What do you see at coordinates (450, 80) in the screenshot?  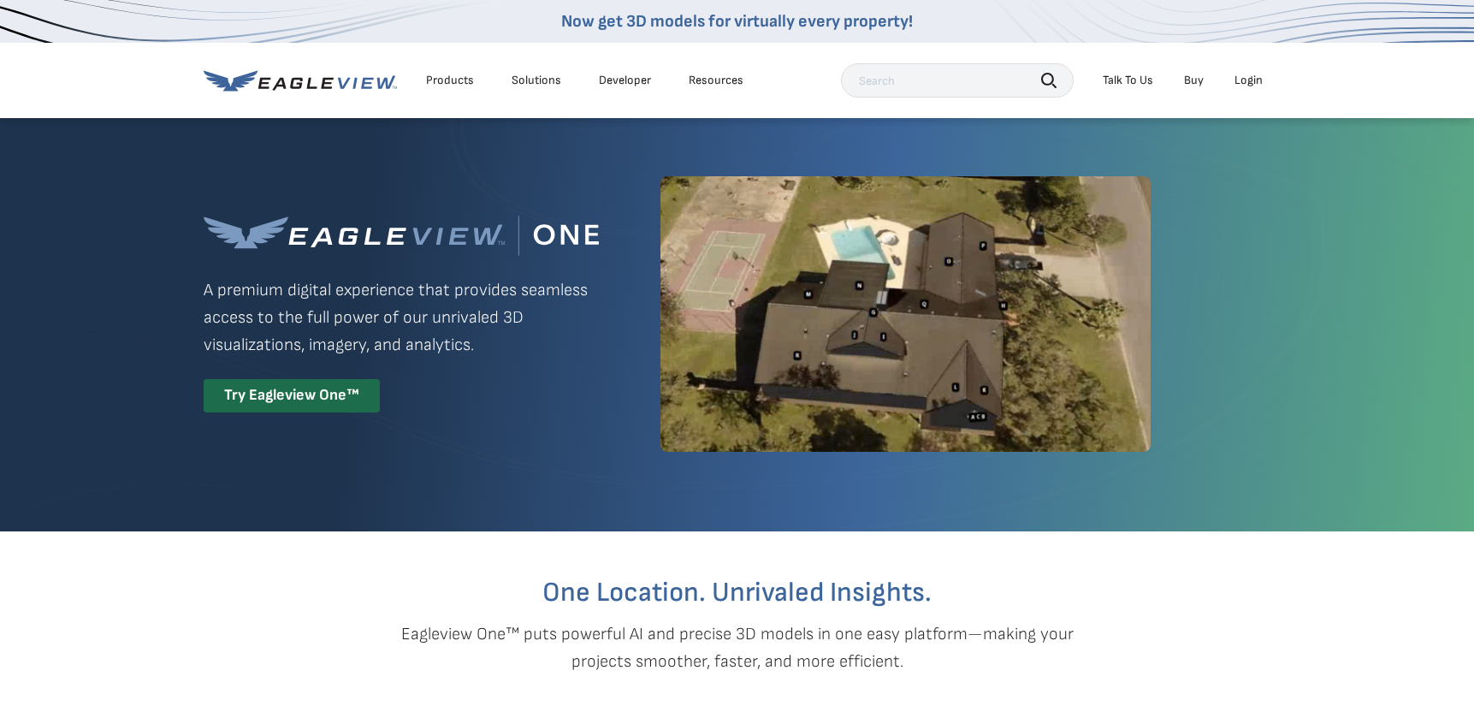 I see `div: Products` at bounding box center [450, 80].